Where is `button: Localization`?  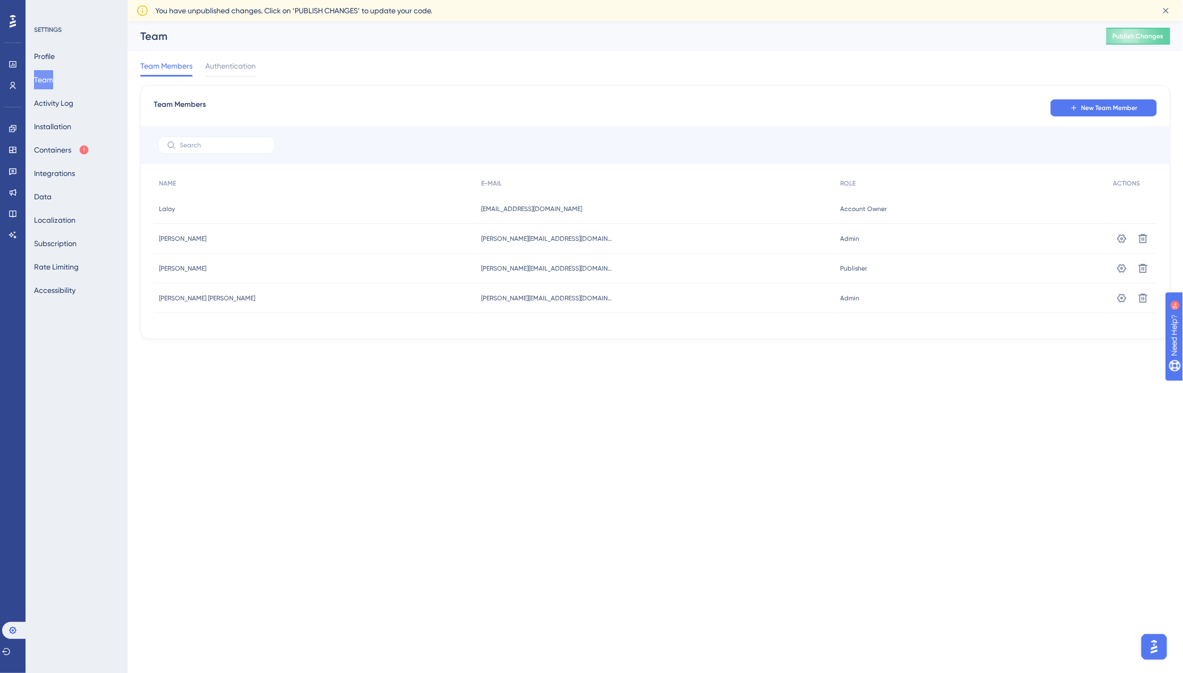
button: Localization is located at coordinates (55, 220).